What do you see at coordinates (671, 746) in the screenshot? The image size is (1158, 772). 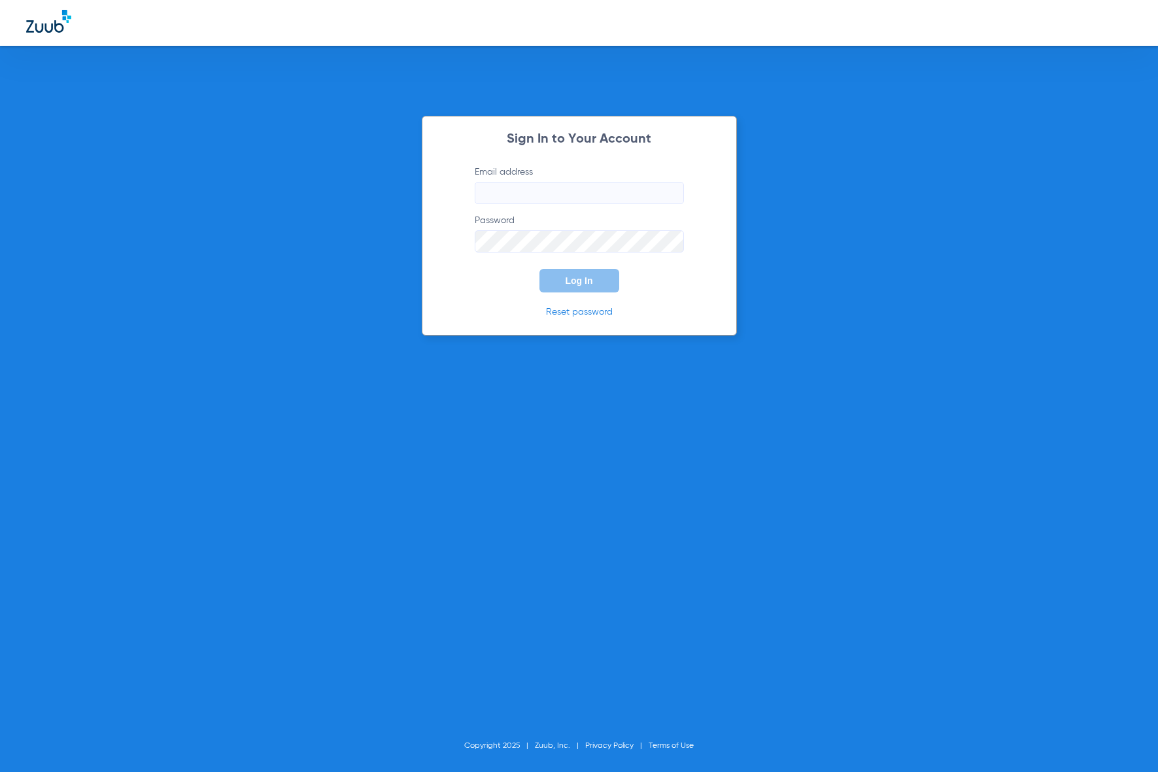 I see `a: Terms of Use` at bounding box center [671, 746].